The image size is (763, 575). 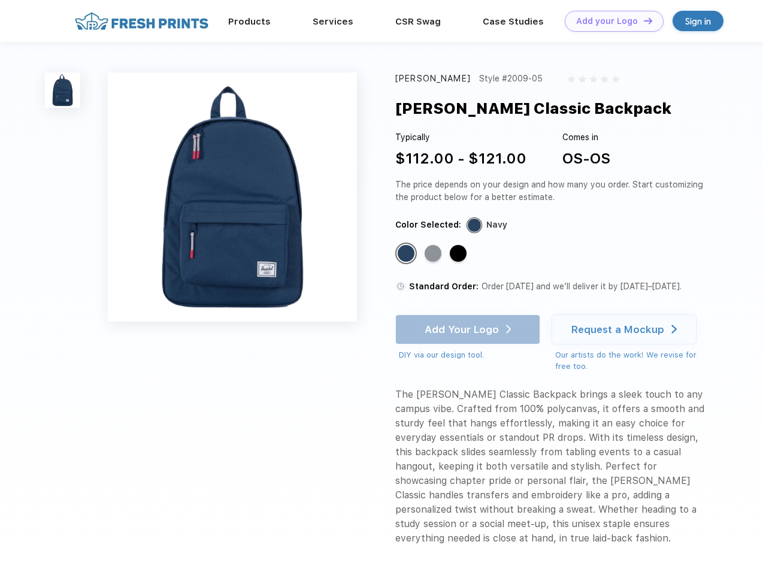 What do you see at coordinates (141, 21) in the screenshot?
I see `img: fo%20logo%202.webp` at bounding box center [141, 21].